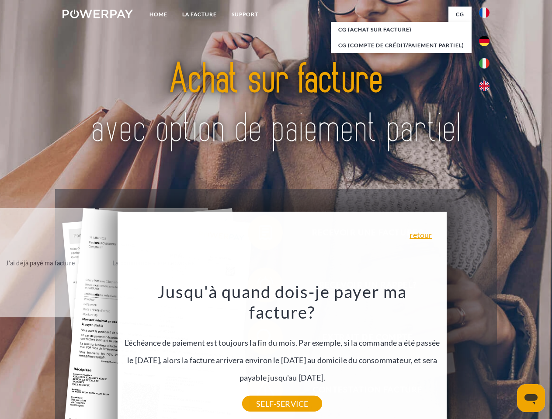 The width and height of the screenshot is (552, 419). What do you see at coordinates (484, 86) in the screenshot?
I see `img: en` at bounding box center [484, 86].